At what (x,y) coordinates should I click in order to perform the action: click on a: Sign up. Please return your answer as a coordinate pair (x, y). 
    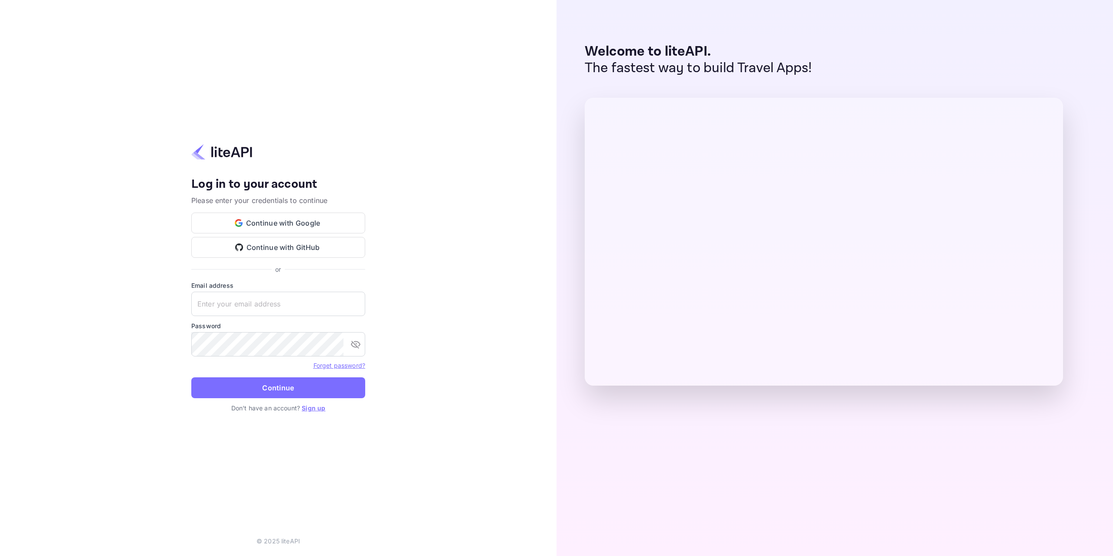
    Looking at the image, I should click on (313, 408).